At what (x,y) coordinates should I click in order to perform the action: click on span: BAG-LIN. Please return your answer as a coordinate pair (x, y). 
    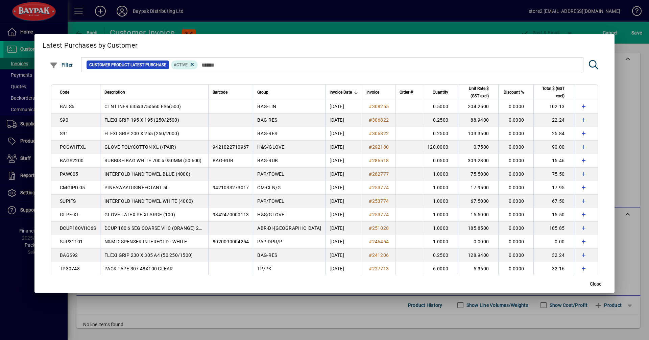
    Looking at the image, I should click on (267, 107).